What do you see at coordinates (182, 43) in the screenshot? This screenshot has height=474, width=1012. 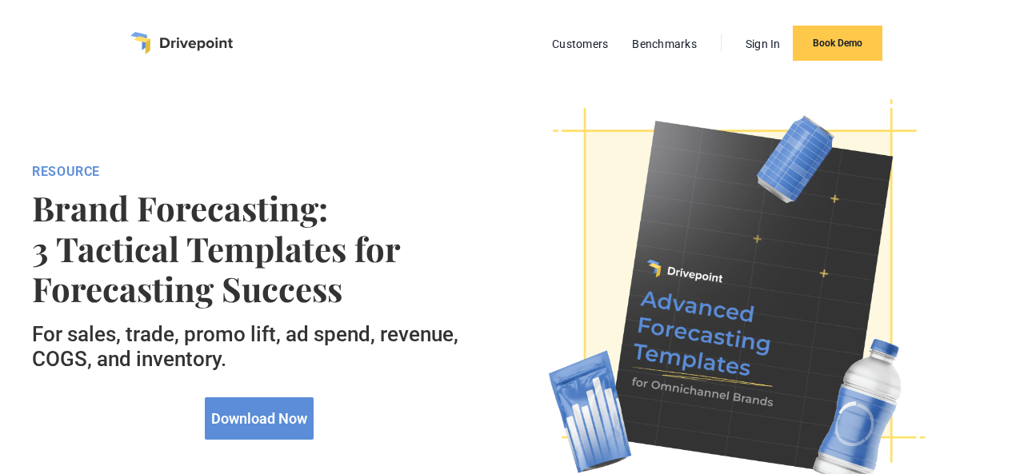 I see `a: home` at bounding box center [182, 43].